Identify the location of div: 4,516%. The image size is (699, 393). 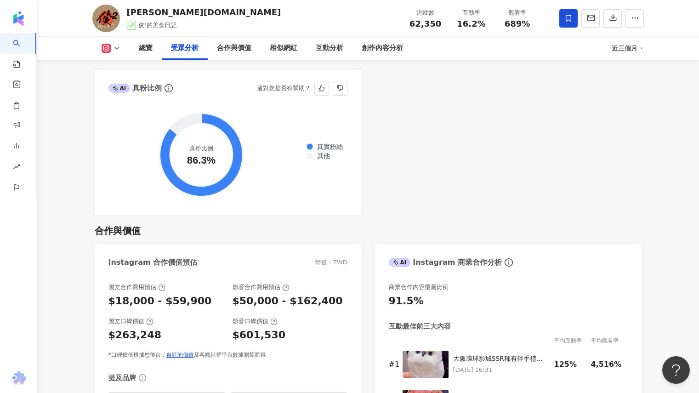
(607, 364).